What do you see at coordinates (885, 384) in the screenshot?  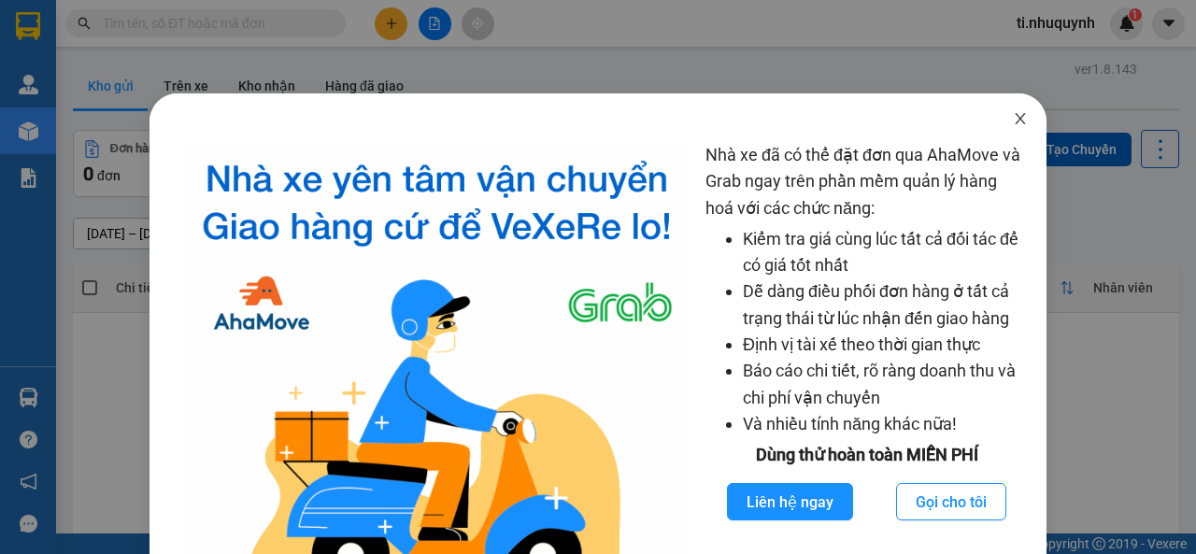 I see `li: Báo cáo chi tiết, rõ ràng doanh thu và chi phí vận chuyển` at bounding box center [885, 384].